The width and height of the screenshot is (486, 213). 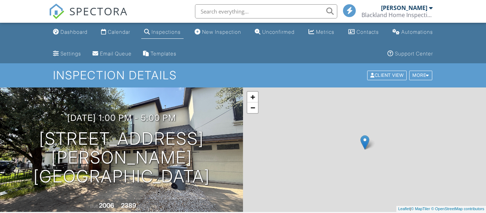 What do you see at coordinates (275, 32) in the screenshot?
I see `a: Unconfirmed` at bounding box center [275, 32].